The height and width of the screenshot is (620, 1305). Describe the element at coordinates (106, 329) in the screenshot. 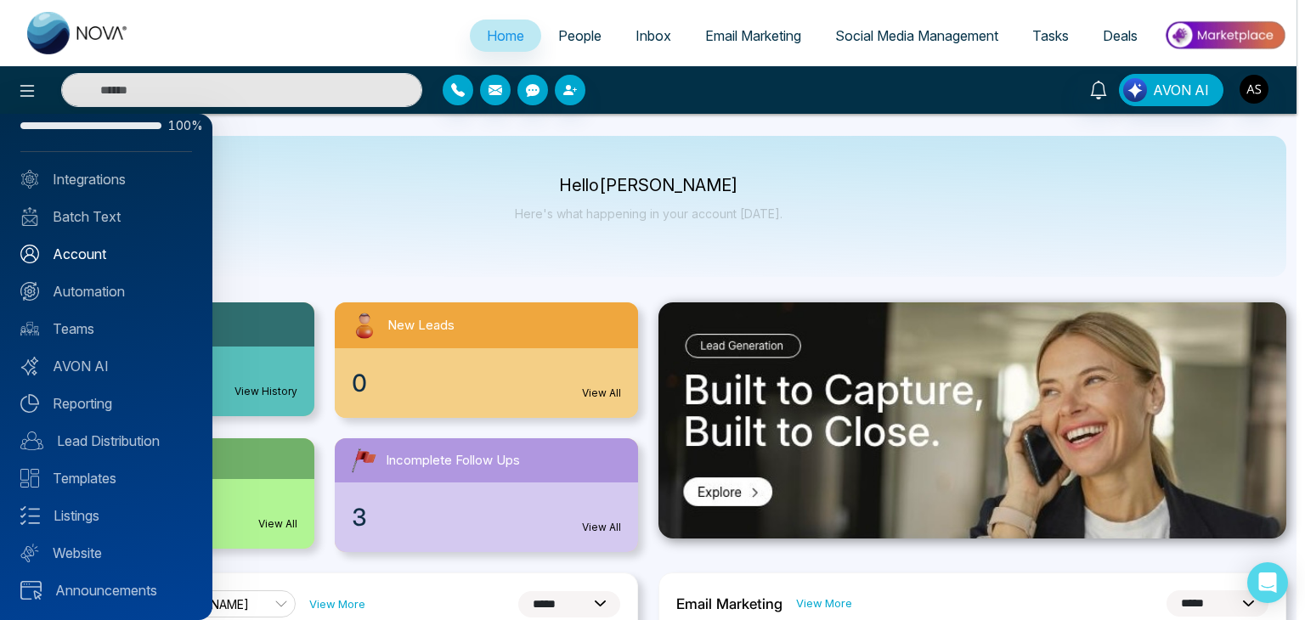

I see `a: Teams` at that location.